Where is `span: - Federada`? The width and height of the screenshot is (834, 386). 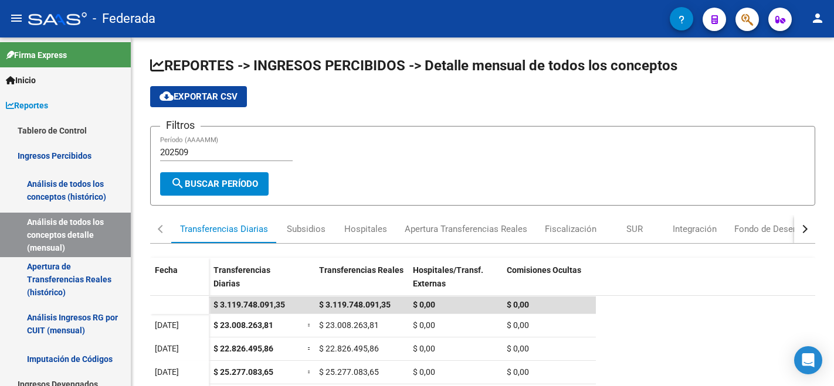 span: - Federada is located at coordinates (124, 19).